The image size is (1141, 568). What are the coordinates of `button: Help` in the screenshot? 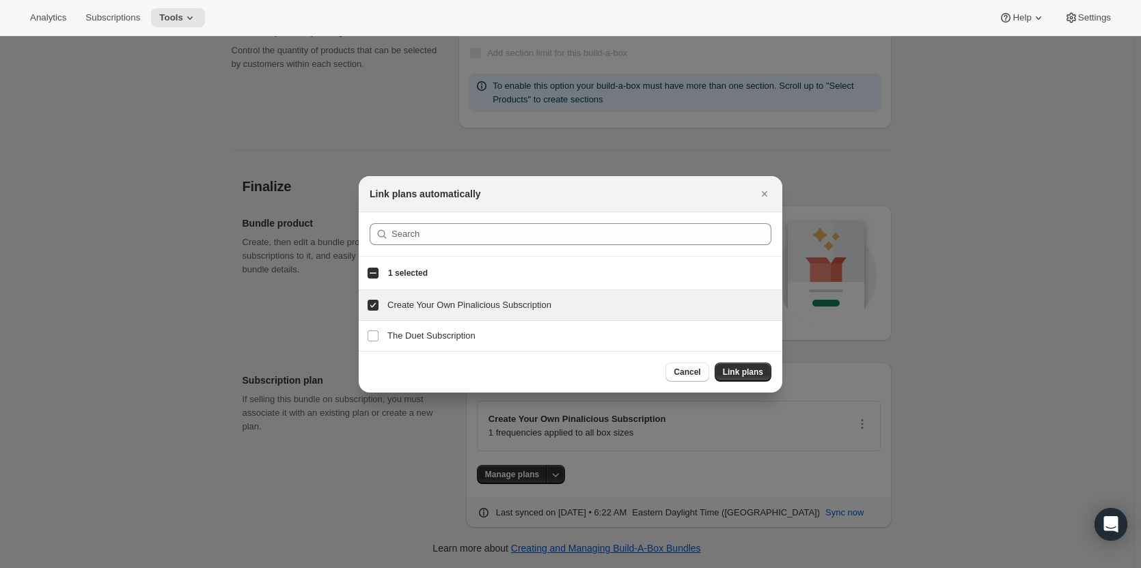 It's located at (1022, 18).